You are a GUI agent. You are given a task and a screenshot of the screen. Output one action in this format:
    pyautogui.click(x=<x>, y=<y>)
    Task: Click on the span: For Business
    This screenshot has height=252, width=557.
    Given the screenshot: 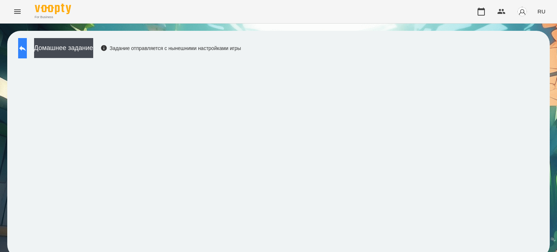 What is the action you would take?
    pyautogui.click(x=53, y=17)
    